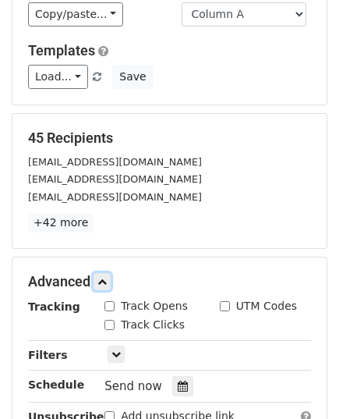 The width and height of the screenshot is (339, 419). Describe the element at coordinates (62, 50) in the screenshot. I see `a: Templates` at that location.